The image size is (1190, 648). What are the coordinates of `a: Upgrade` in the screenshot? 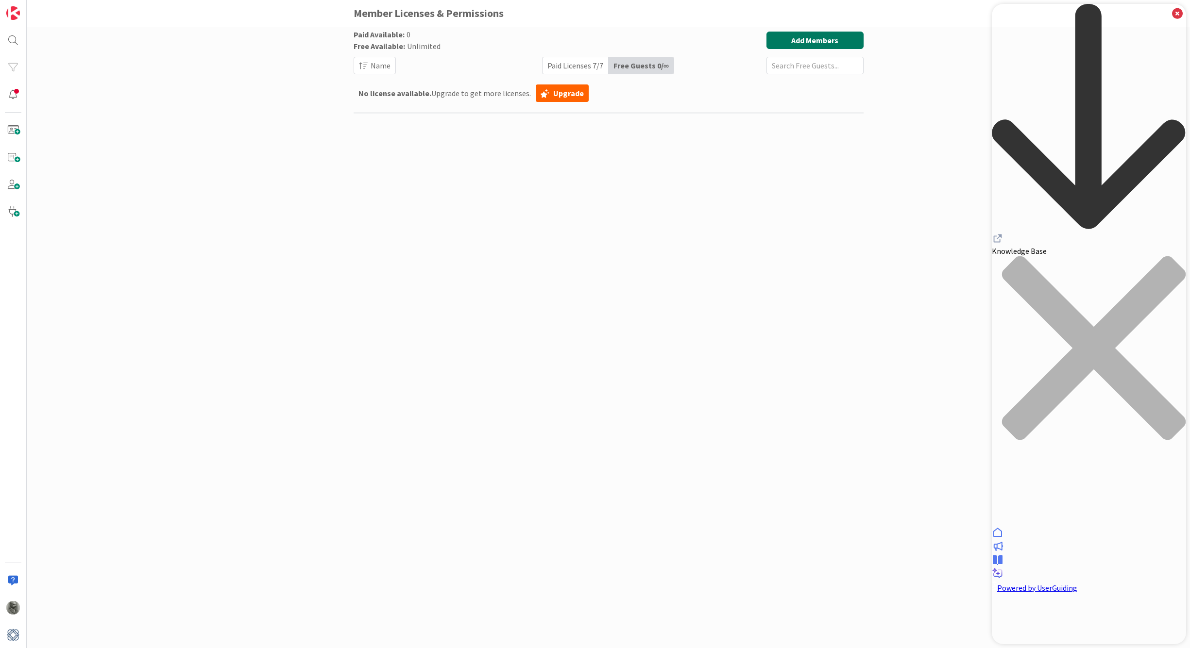 It's located at (562, 93).